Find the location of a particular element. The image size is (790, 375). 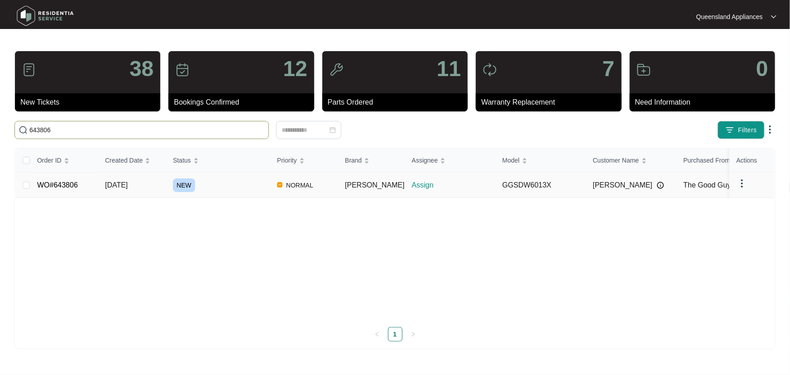

p: Warranty Replacement is located at coordinates (551, 102).